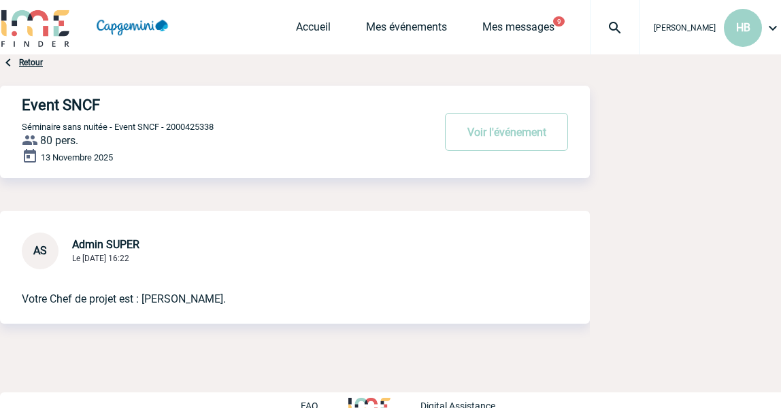 Image resolution: width=781 pixels, height=408 pixels. I want to click on span: Séminaire sans nuitée - Event SNCF - 2000425338, so click(118, 127).